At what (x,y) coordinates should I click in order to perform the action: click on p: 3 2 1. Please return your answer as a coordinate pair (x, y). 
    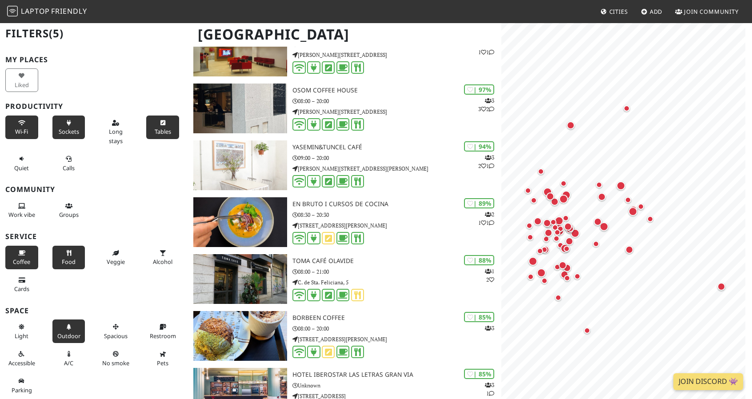
    Looking at the image, I should click on (487, 162).